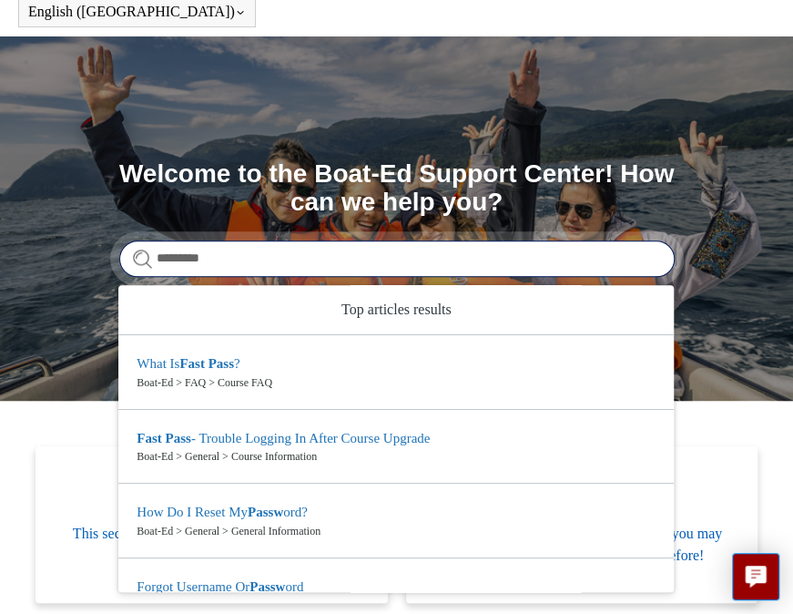  Describe the element at coordinates (396, 531) in the screenshot. I see `zd-autocomplete-breadcrumbs-multibrand: Boat-Ed > General > General Information` at that location.